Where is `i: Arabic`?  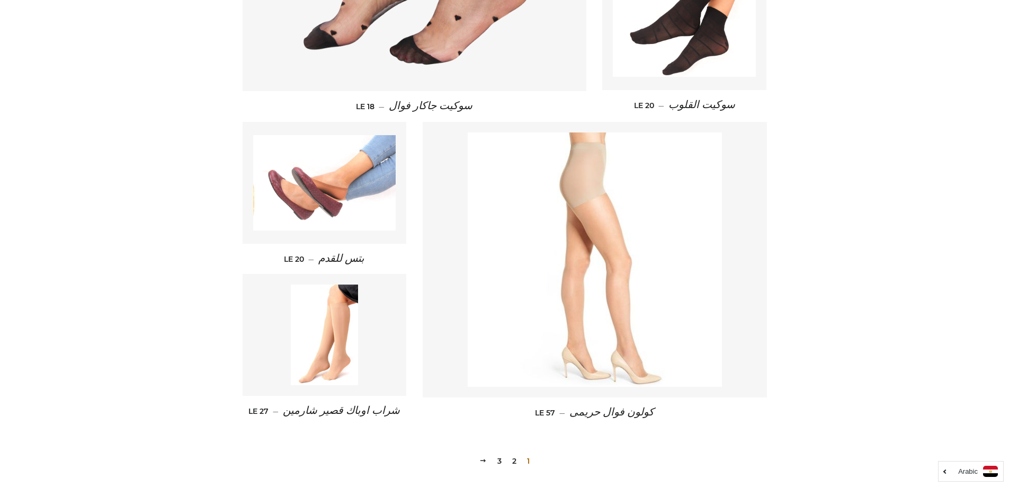
i: Arabic is located at coordinates (968, 471).